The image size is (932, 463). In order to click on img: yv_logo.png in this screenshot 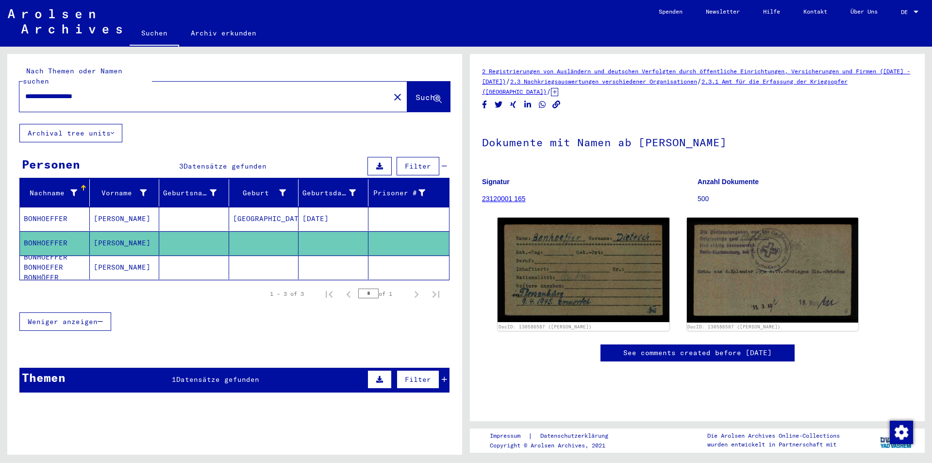, I will do `click(896, 440)`.